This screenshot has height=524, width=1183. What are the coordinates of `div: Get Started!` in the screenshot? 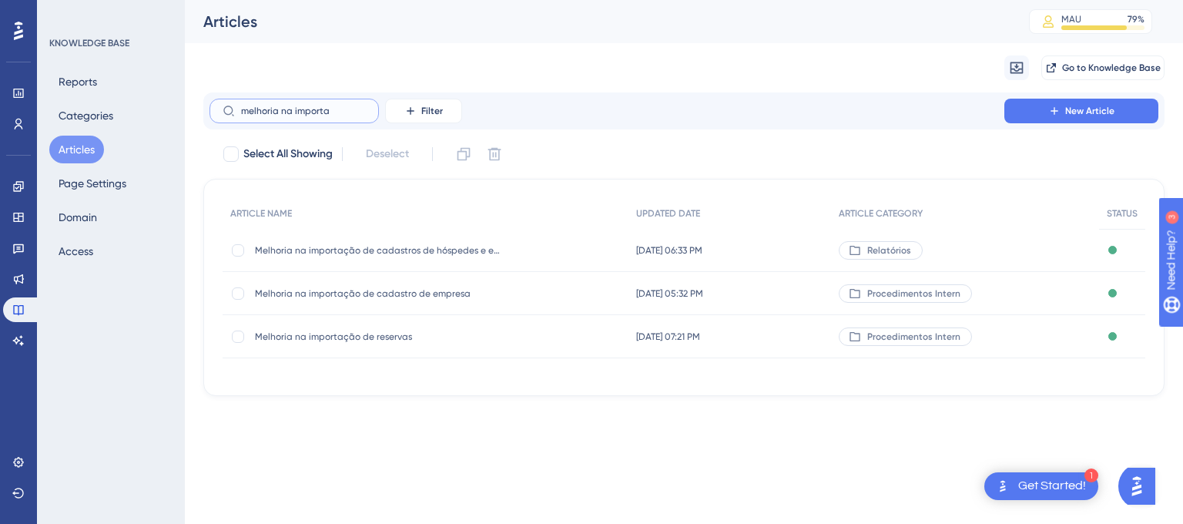 It's located at (1052, 486).